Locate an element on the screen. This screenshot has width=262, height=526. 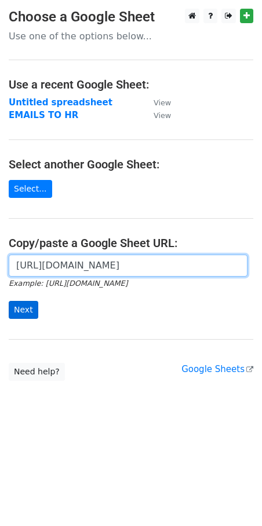
div: Chat Widget is located at coordinates (233, 499).